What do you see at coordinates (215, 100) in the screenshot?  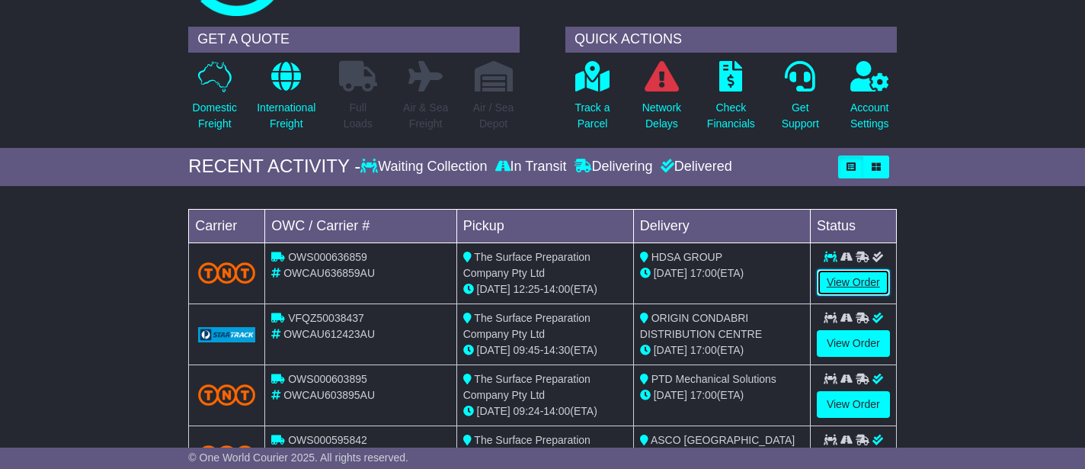 I see `a: DomesticFreight` at bounding box center [215, 100].